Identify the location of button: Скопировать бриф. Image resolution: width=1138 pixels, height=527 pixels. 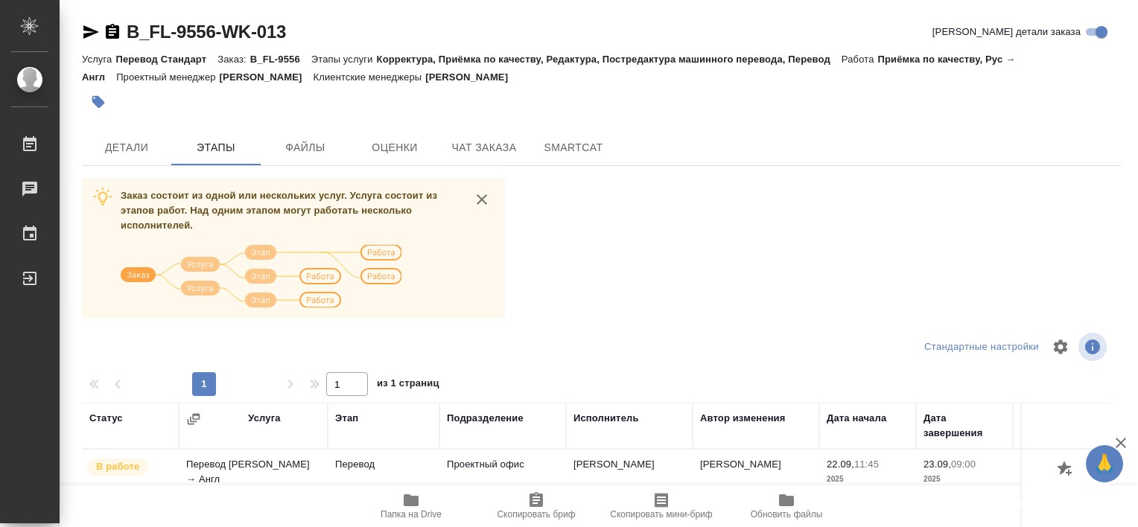
(536, 506).